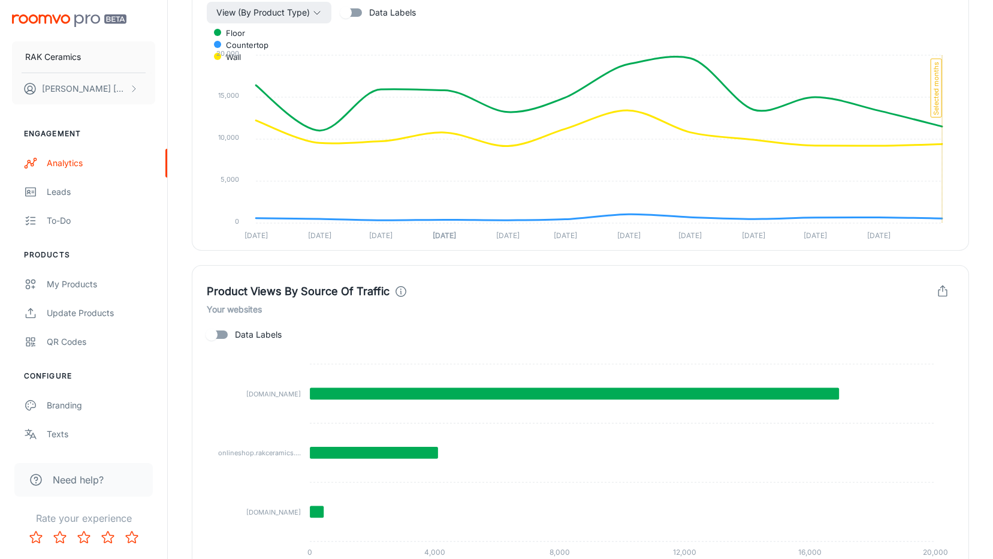  What do you see at coordinates (36, 537) in the screenshot?
I see `button: Rate 1 star` at bounding box center [36, 537].